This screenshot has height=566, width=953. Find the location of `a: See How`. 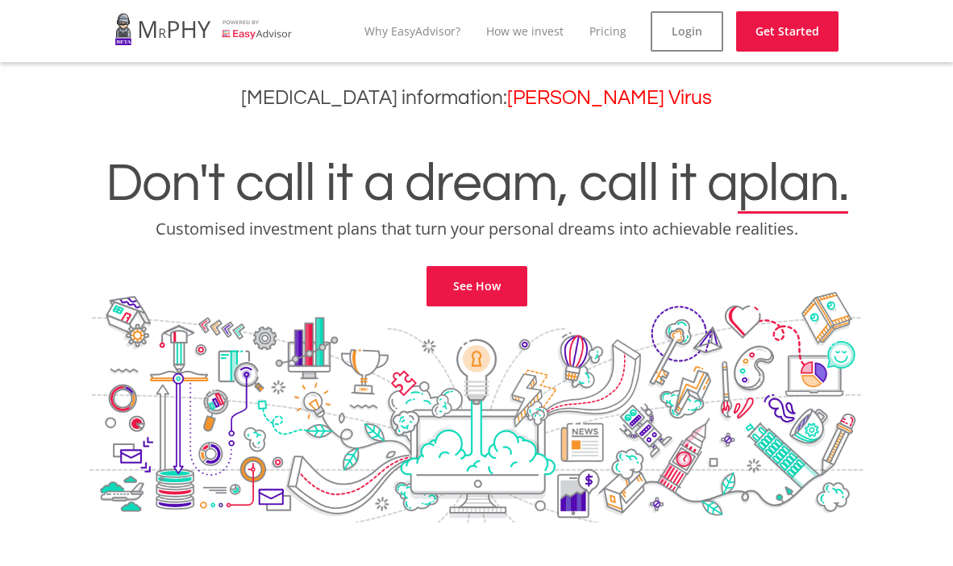

a: See How is located at coordinates (476, 286).